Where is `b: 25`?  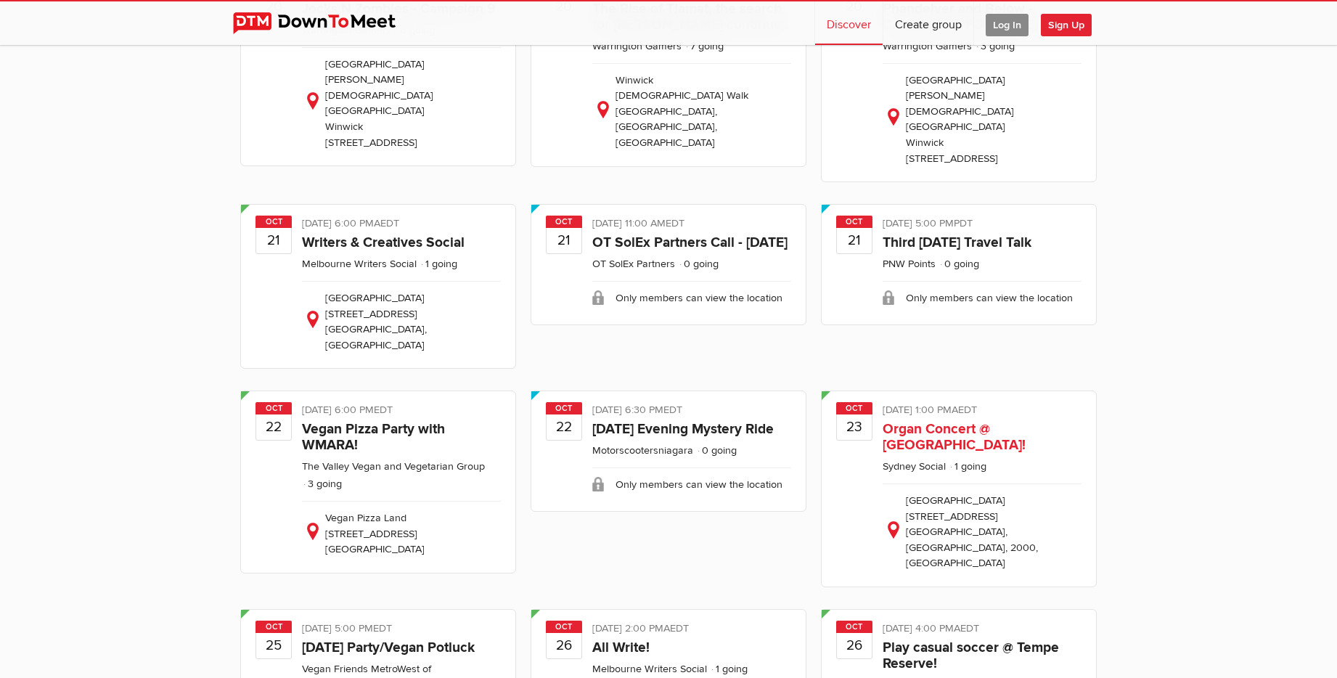 b: 25 is located at coordinates (274, 645).